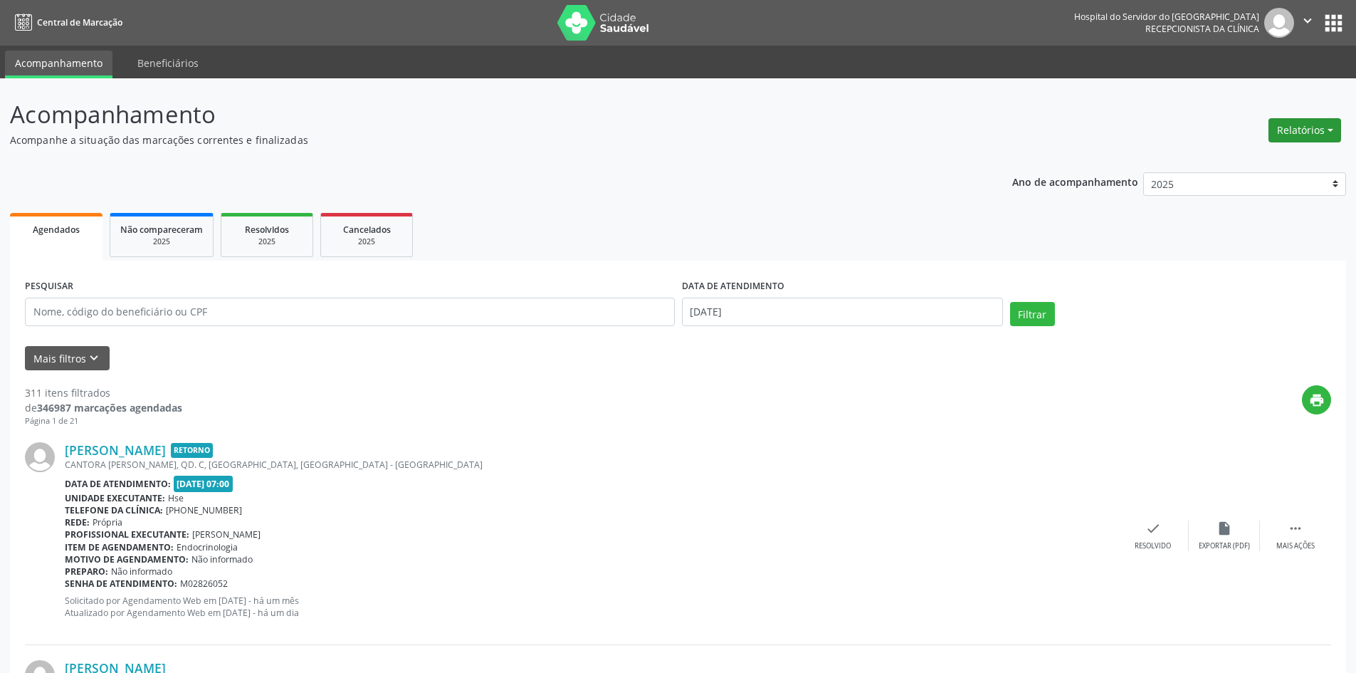 This screenshot has height=673, width=1356. What do you see at coordinates (77, 522) in the screenshot?
I see `b: Rede:` at bounding box center [77, 522].